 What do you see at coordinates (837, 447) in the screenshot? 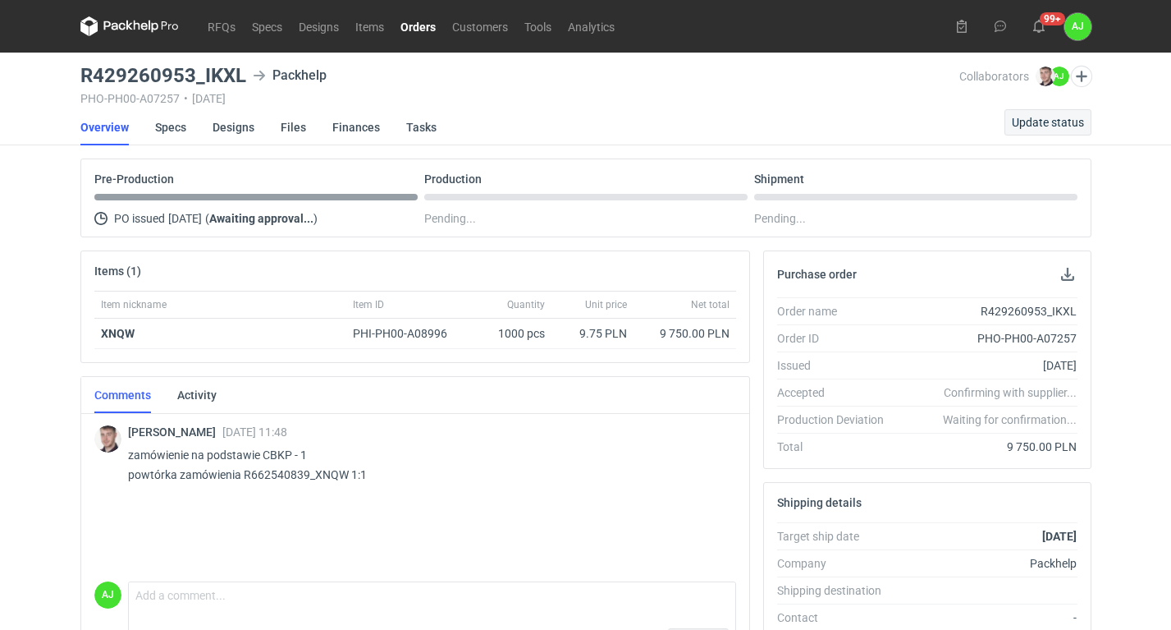
I see `div: Total` at bounding box center [837, 447].